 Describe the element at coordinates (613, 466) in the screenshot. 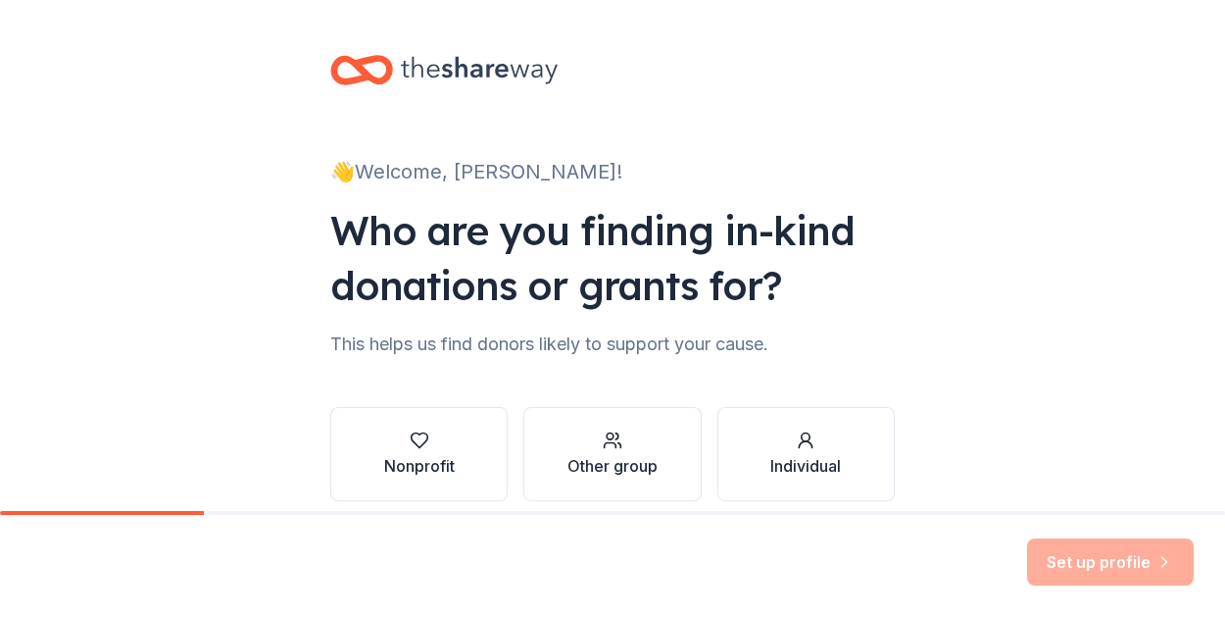

I see `div: Other group` at that location.